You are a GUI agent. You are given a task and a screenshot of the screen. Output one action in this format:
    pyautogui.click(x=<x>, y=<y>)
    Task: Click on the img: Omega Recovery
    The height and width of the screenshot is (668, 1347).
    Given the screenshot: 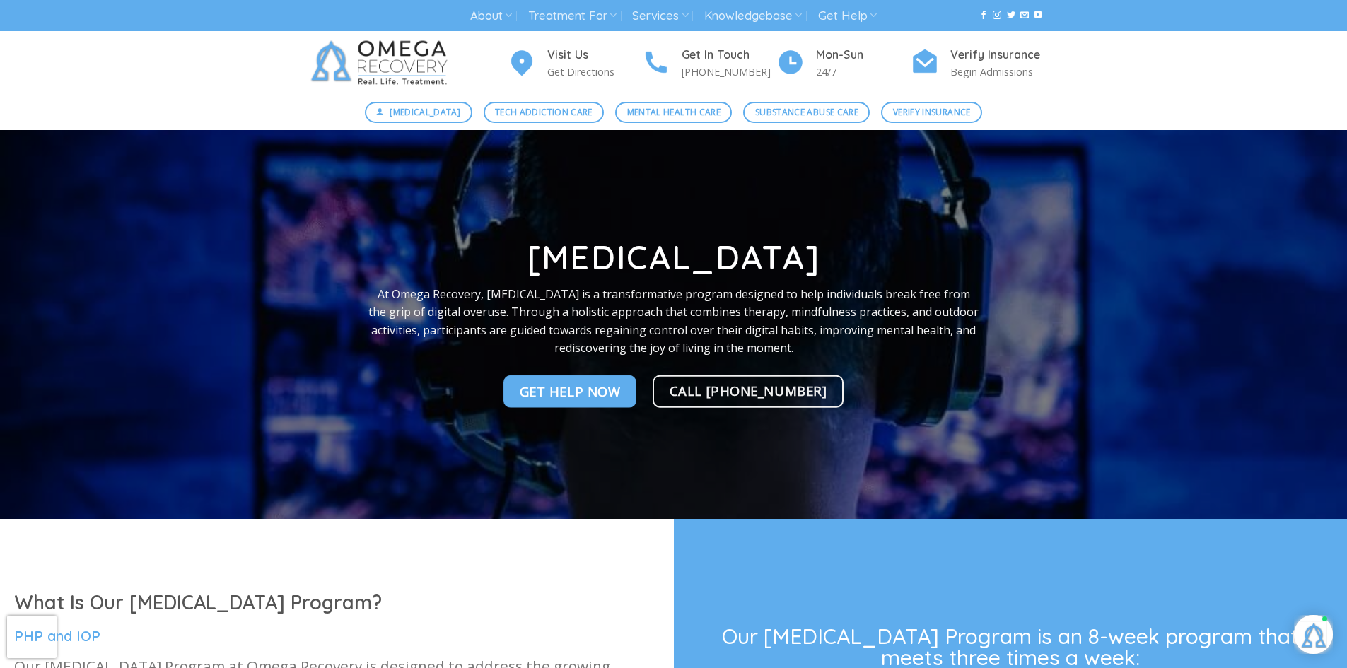 What is the action you would take?
    pyautogui.click(x=382, y=63)
    